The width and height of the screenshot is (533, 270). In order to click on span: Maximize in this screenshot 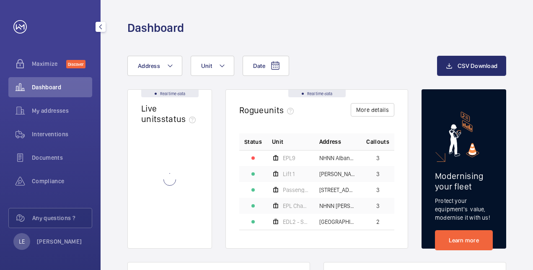, I will do `click(49, 64)`.